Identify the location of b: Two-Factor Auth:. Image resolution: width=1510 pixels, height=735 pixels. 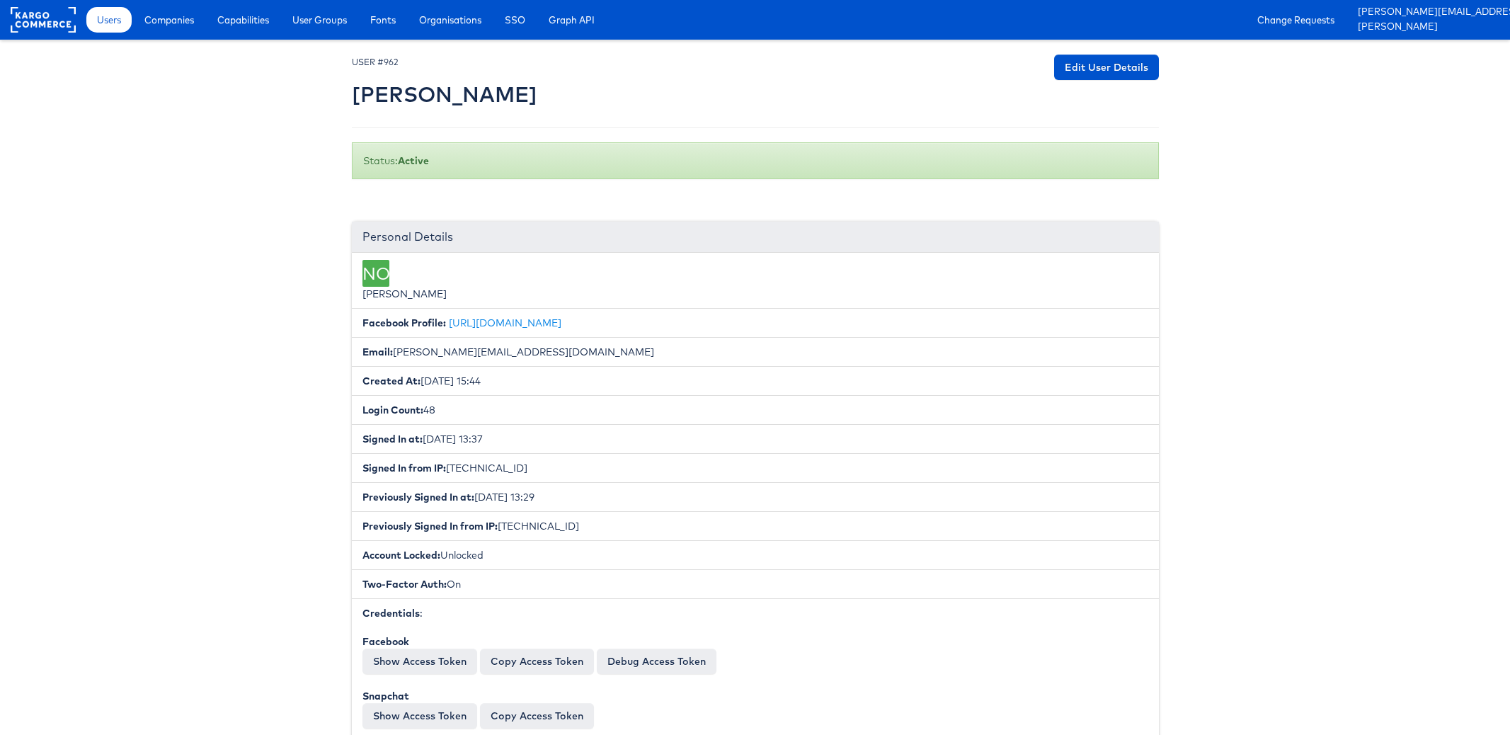
(404, 584).